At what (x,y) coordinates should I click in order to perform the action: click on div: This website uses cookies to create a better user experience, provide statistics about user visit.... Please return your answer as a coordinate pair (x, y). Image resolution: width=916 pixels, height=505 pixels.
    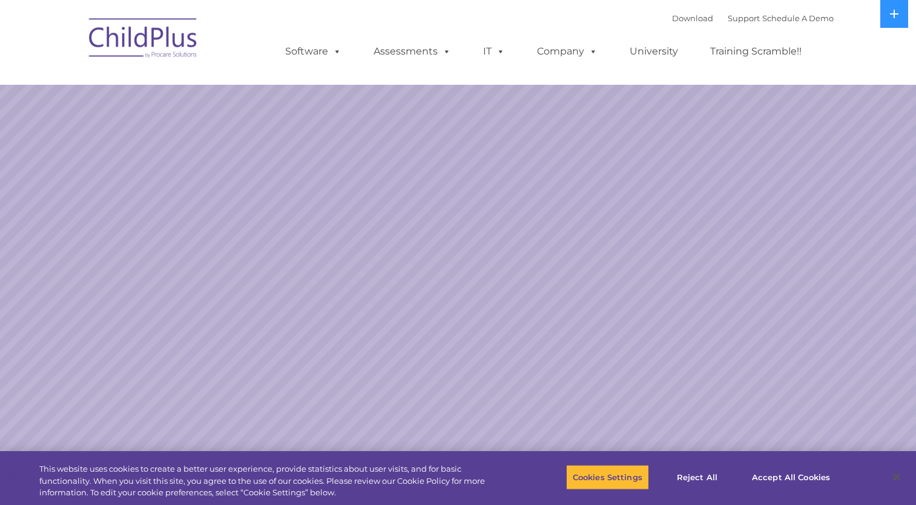
    Looking at the image, I should click on (271, 481).